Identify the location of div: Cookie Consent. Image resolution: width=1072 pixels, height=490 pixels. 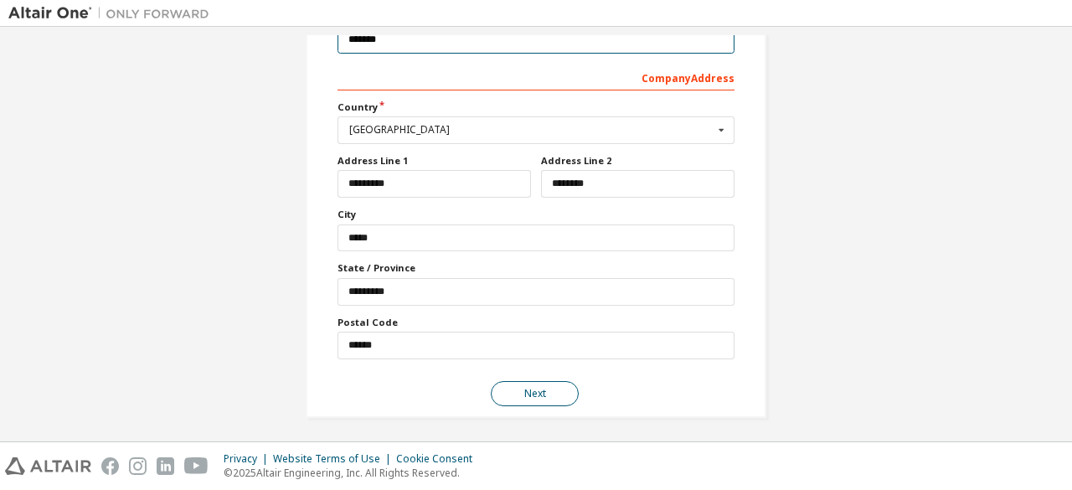
(439, 459).